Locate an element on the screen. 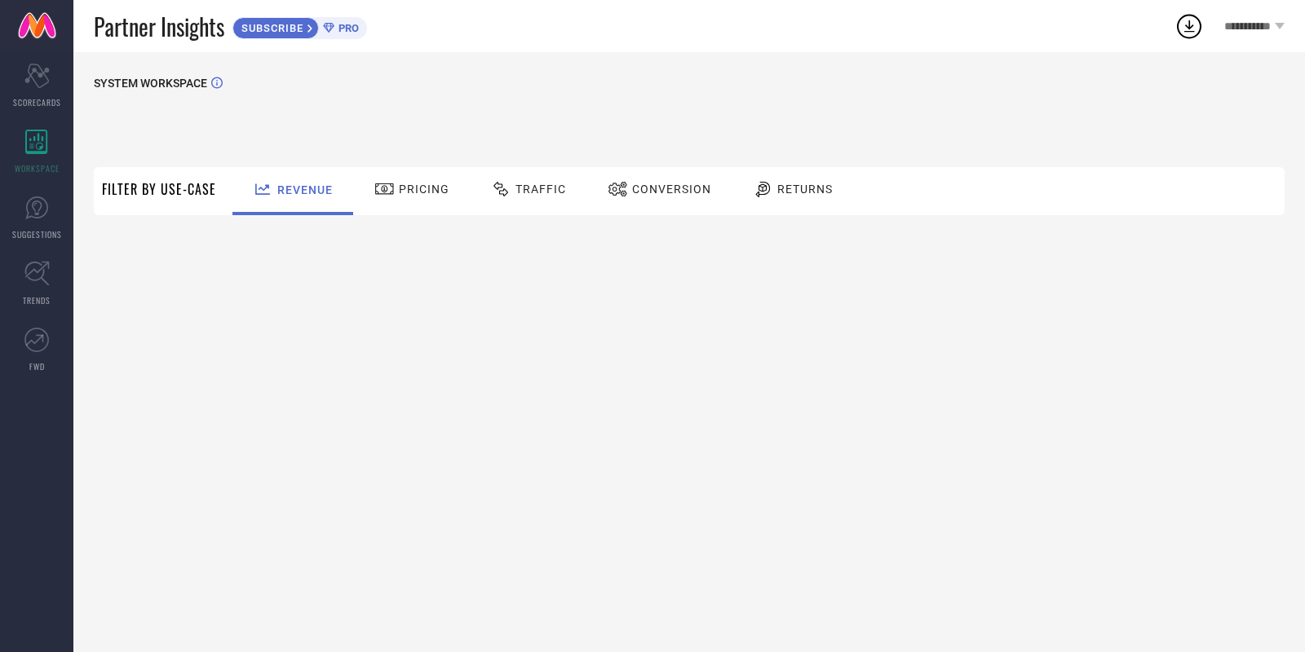  span: SUBSCRIBE is located at coordinates (270, 28).